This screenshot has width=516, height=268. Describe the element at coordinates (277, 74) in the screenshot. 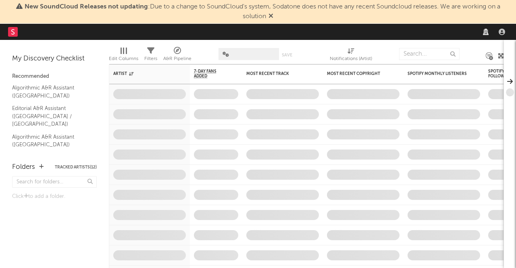

I see `div: Most Recent Track` at that location.